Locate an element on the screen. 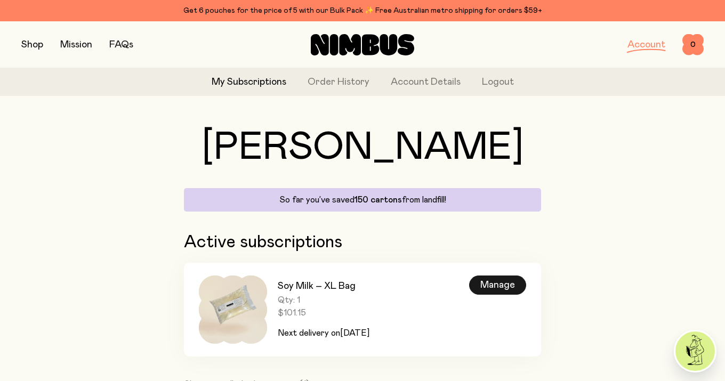 The width and height of the screenshot is (725, 381). span: 0 is located at coordinates (693, 45).